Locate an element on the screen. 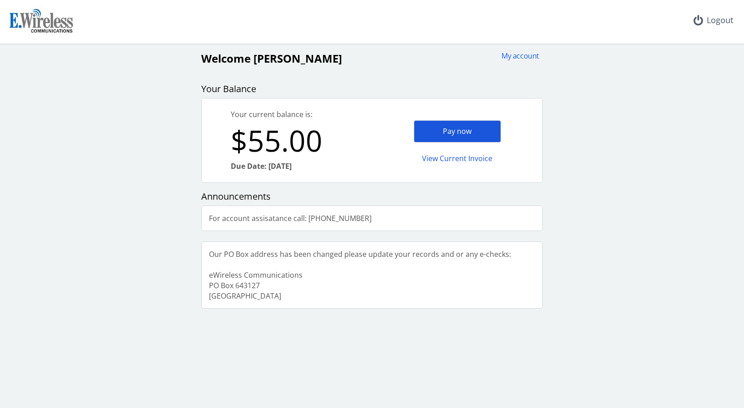  div: $55.00 is located at coordinates (301, 140).